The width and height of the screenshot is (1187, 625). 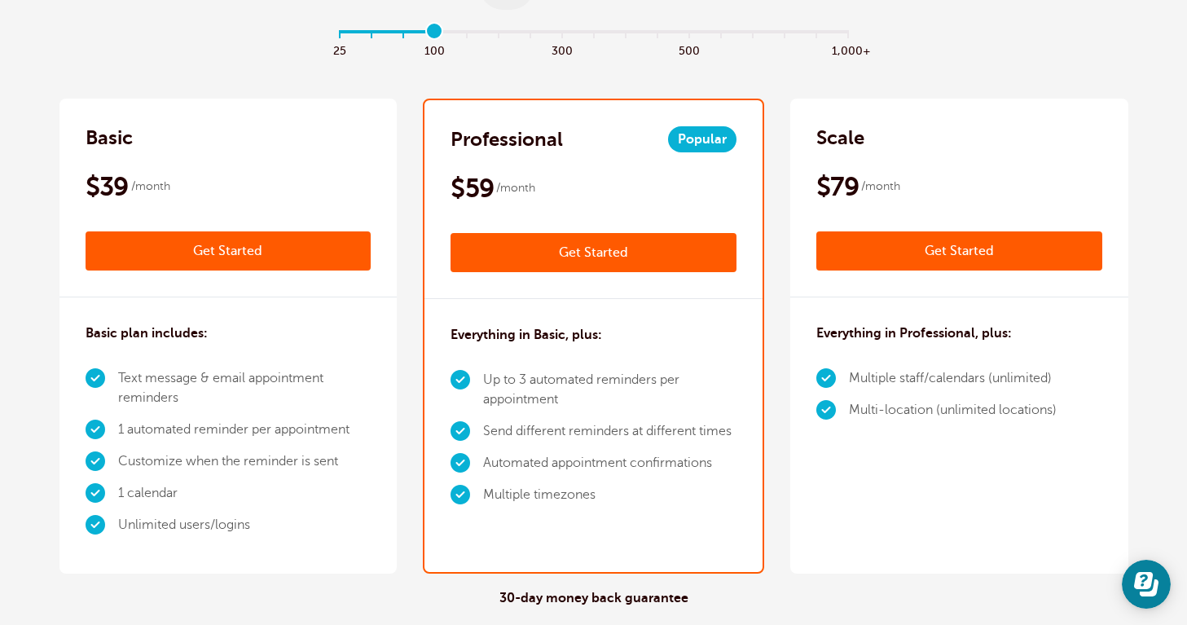 What do you see at coordinates (689, 49) in the screenshot?
I see `span: 500` at bounding box center [689, 49].